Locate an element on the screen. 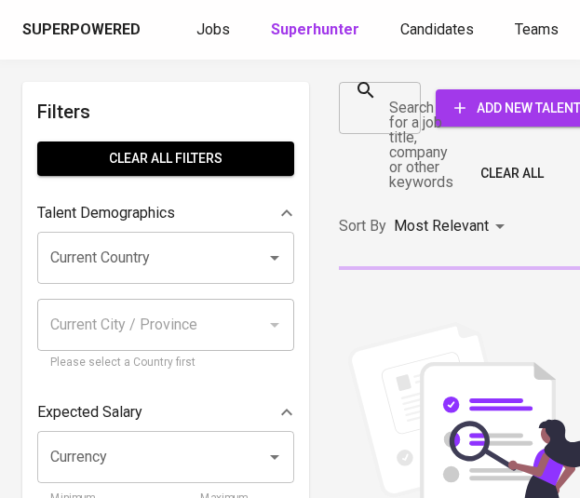 The height and width of the screenshot is (498, 580). p: Most Relevant is located at coordinates (441, 226).